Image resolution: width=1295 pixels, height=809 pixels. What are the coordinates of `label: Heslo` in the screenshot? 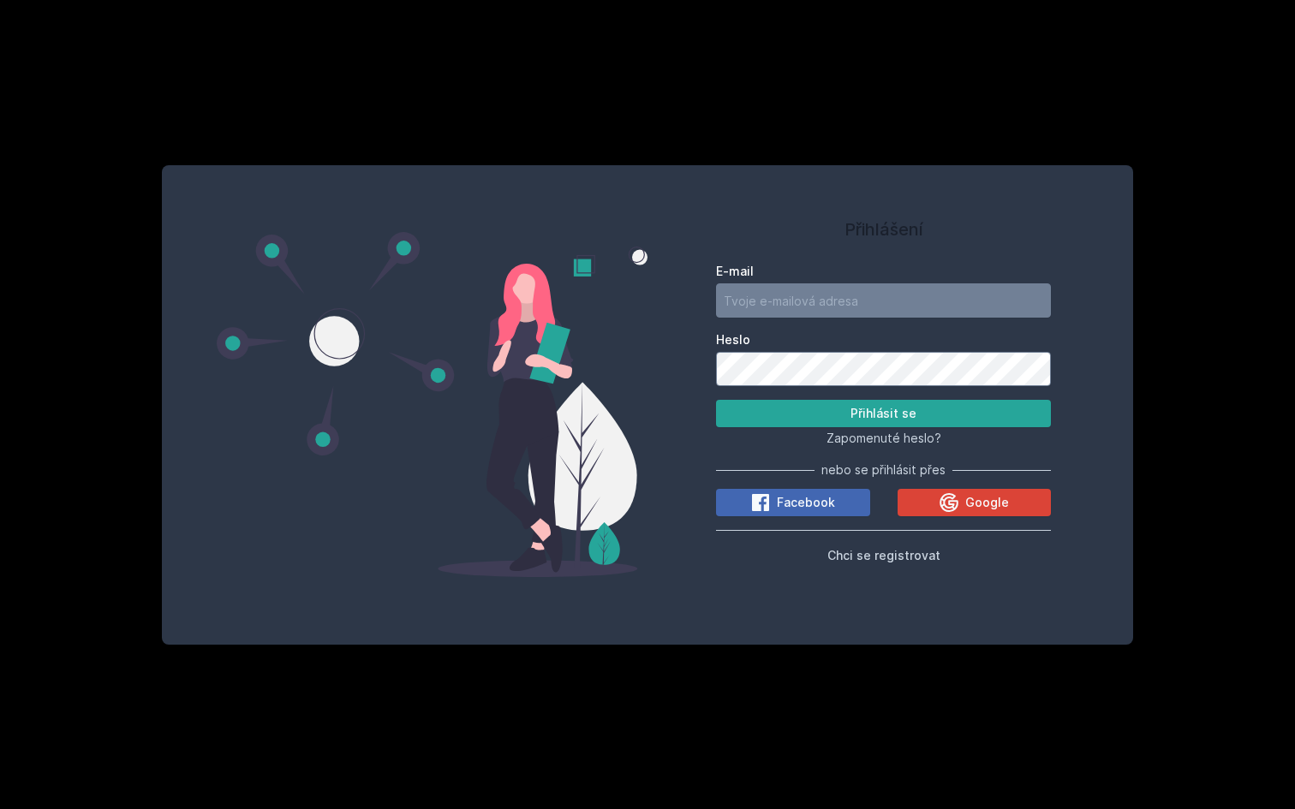 It's located at (883, 340).